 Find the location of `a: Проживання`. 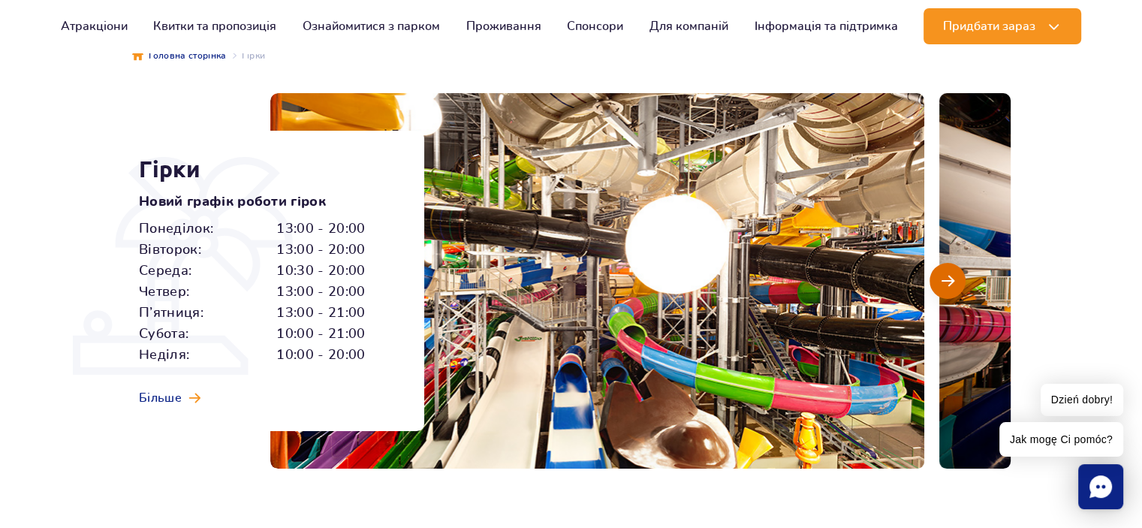

a: Проживання is located at coordinates (504, 26).